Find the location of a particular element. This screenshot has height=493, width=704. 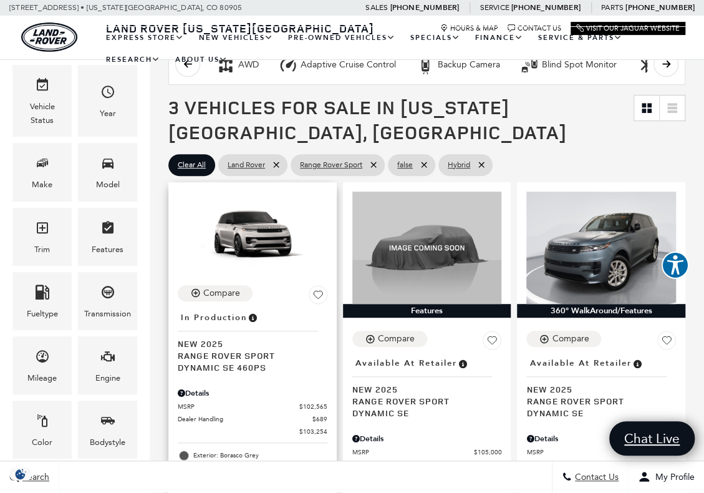

span: Trim is located at coordinates (42, 230).